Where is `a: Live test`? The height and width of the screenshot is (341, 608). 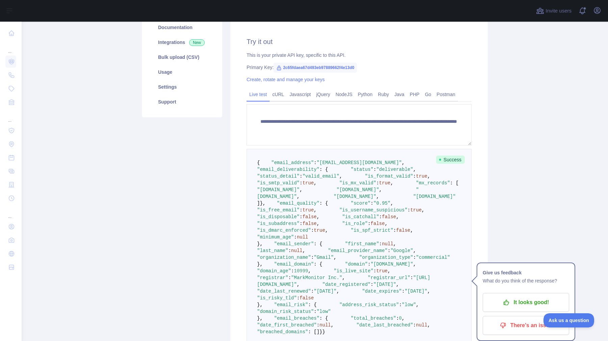 a: Live test is located at coordinates (258, 94).